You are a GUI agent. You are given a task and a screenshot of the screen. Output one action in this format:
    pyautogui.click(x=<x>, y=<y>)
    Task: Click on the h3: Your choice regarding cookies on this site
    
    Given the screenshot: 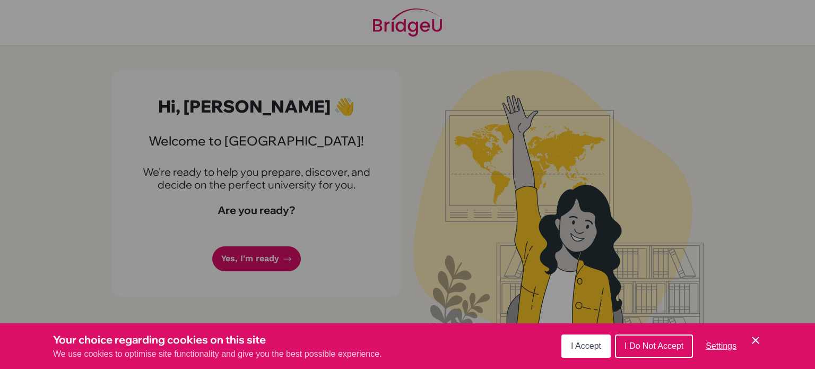 What is the action you would take?
    pyautogui.click(x=217, y=339)
    